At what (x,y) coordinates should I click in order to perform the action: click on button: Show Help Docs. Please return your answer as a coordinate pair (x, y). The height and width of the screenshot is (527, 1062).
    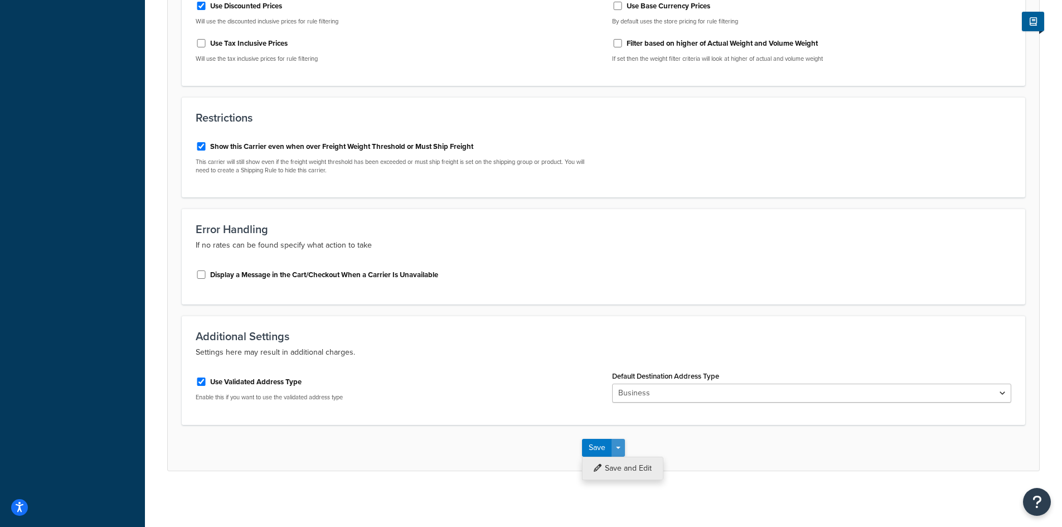
    Looking at the image, I should click on (1033, 21).